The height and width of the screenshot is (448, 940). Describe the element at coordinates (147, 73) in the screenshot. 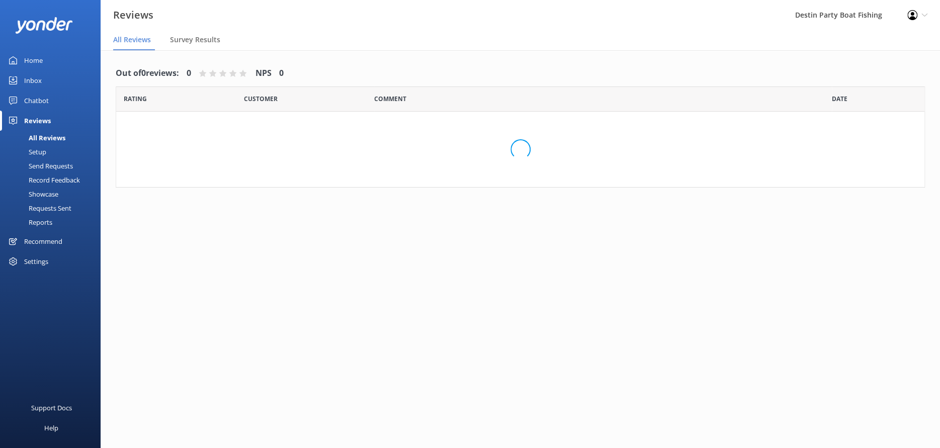

I see `h4: Out of 0 reviews:` at that location.